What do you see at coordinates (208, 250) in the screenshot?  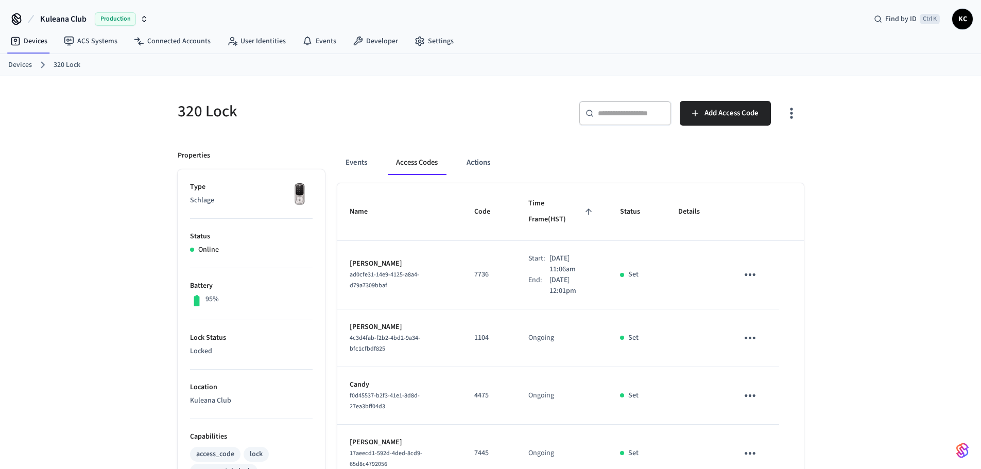 I see `p: Online` at bounding box center [208, 250].